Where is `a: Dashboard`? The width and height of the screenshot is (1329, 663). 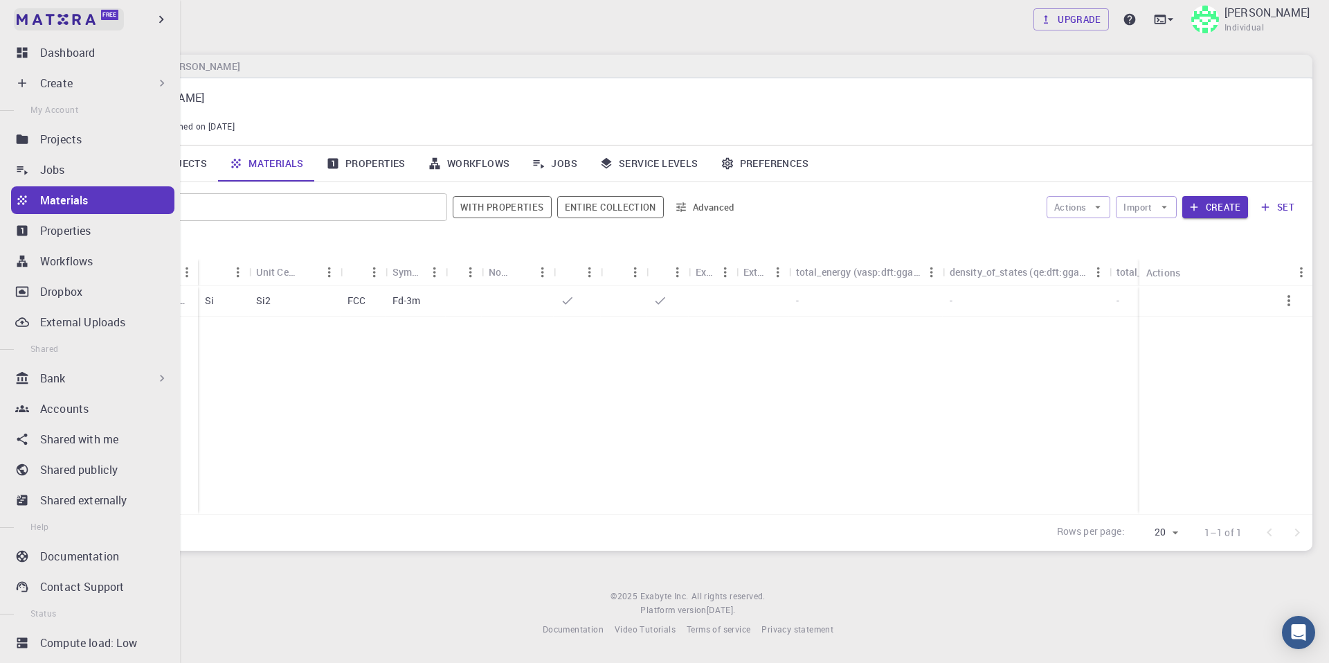
a: Dashboard is located at coordinates (93, 53).